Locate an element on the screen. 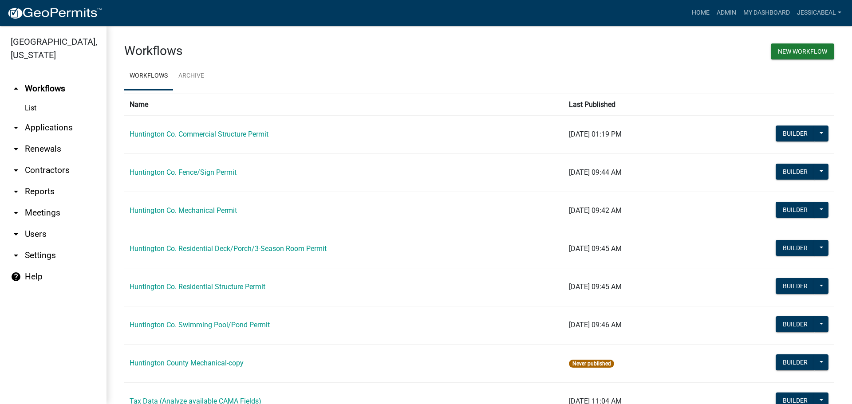 Image resolution: width=852 pixels, height=404 pixels. a: Huntington Co. Residential Structure Permit is located at coordinates (197, 287).